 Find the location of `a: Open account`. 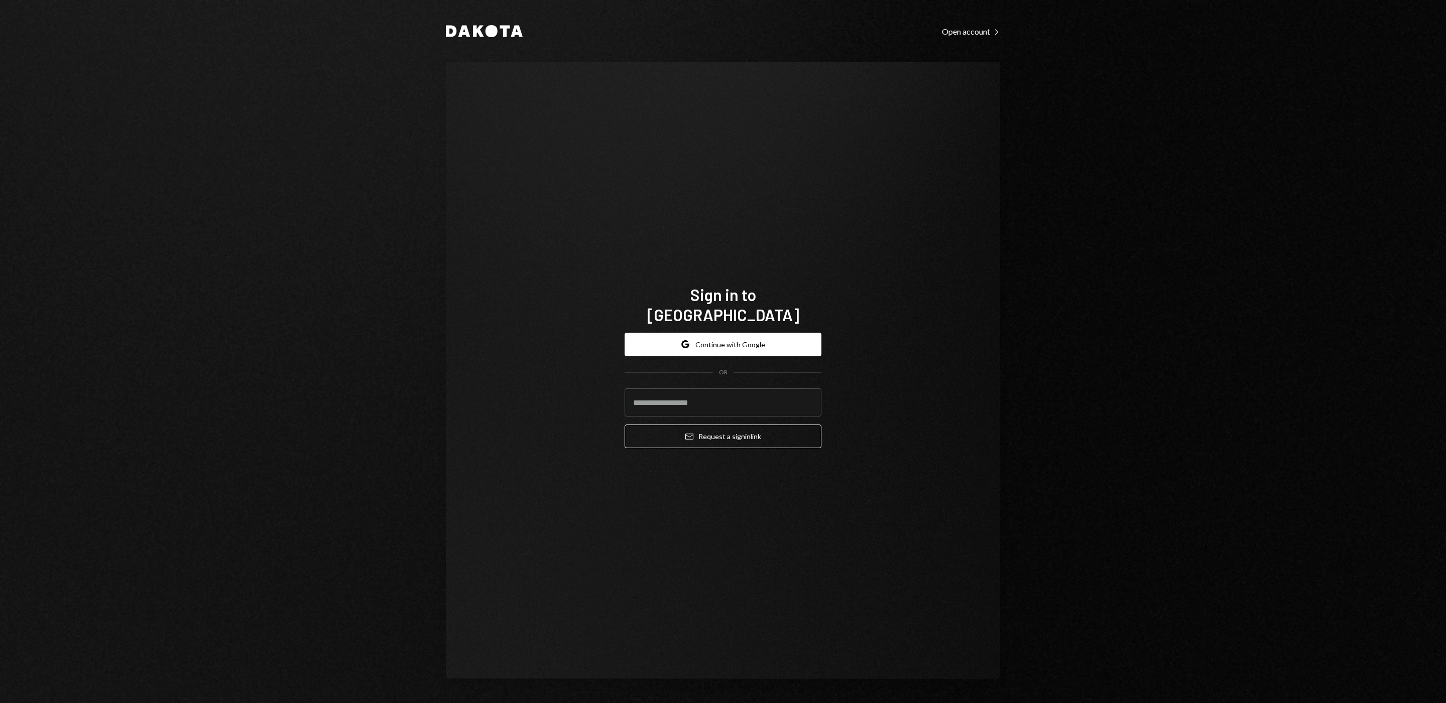

a: Open account is located at coordinates (971, 31).